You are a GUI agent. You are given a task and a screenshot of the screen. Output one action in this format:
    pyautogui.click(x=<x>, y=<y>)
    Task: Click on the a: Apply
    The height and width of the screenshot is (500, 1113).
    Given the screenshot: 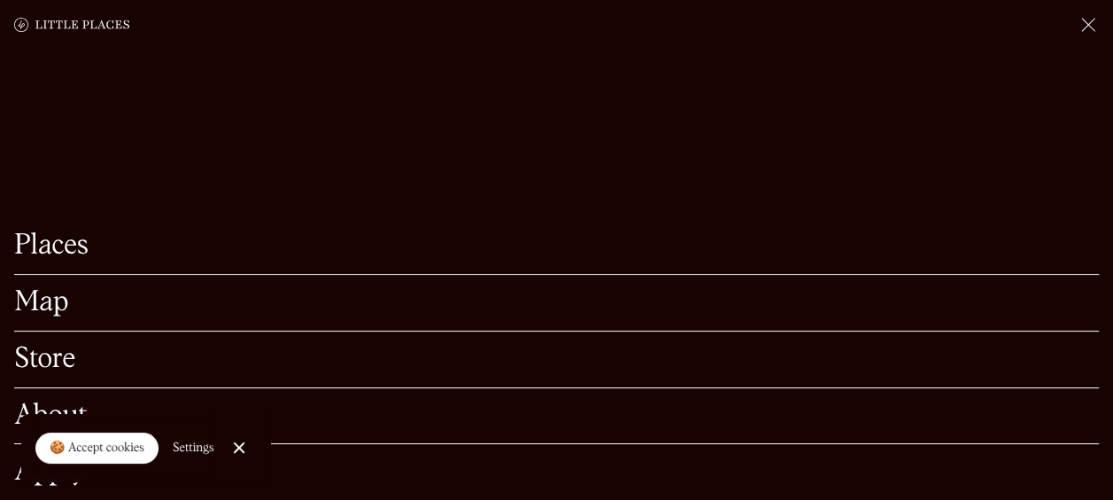 What is the action you would take?
    pyautogui.click(x=556, y=471)
    